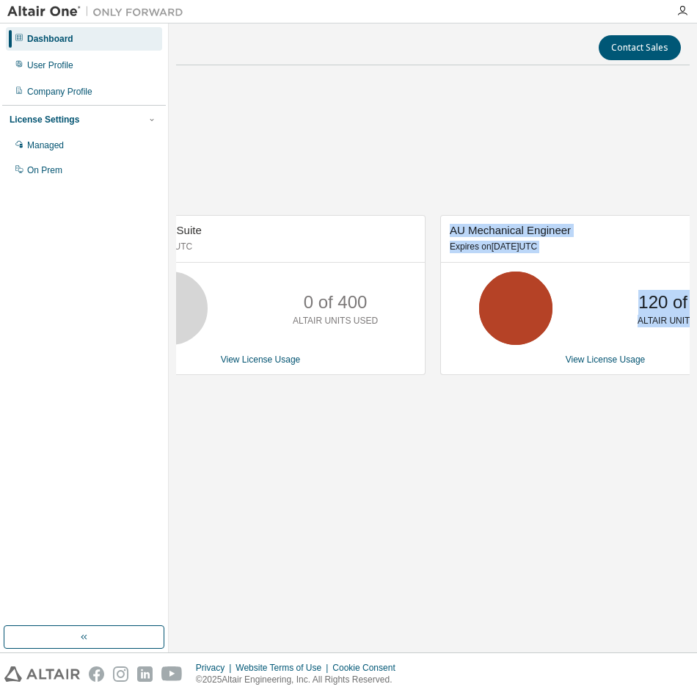 The image size is (697, 695). Describe the element at coordinates (50, 39) in the screenshot. I see `div: Dashboard` at that location.